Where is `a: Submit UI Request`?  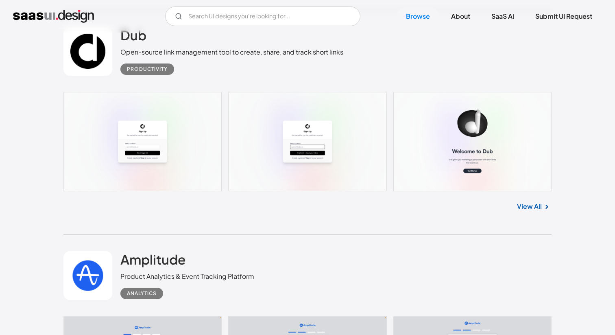
a: Submit UI Request is located at coordinates (564, 16).